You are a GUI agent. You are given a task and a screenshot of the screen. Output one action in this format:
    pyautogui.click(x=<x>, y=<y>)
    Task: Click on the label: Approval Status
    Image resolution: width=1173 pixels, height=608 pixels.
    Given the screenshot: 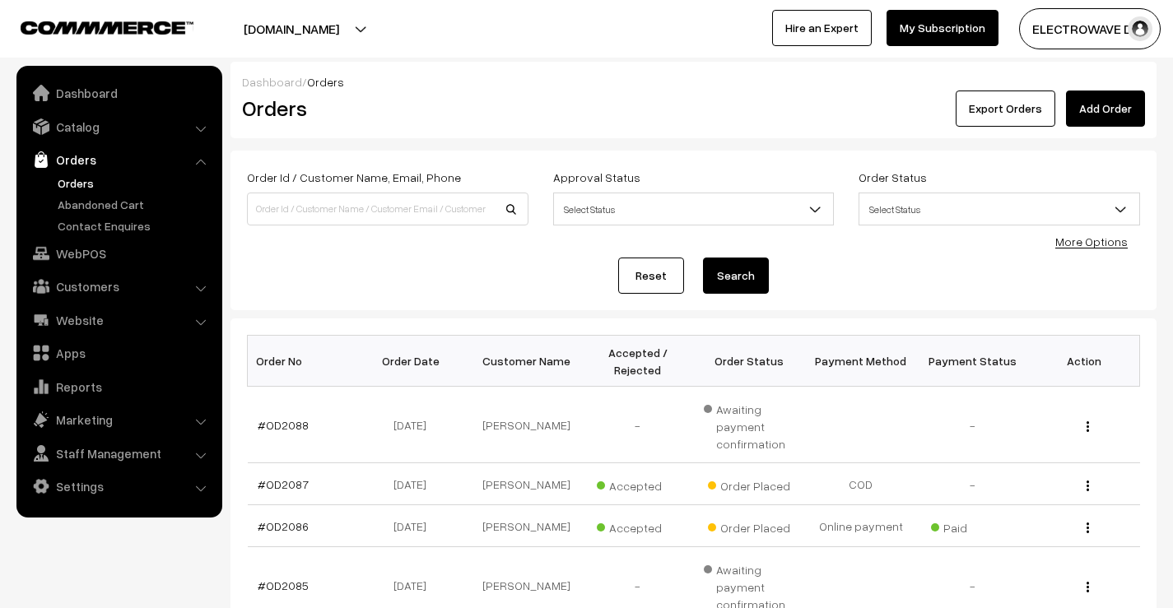 What is the action you would take?
    pyautogui.click(x=597, y=177)
    